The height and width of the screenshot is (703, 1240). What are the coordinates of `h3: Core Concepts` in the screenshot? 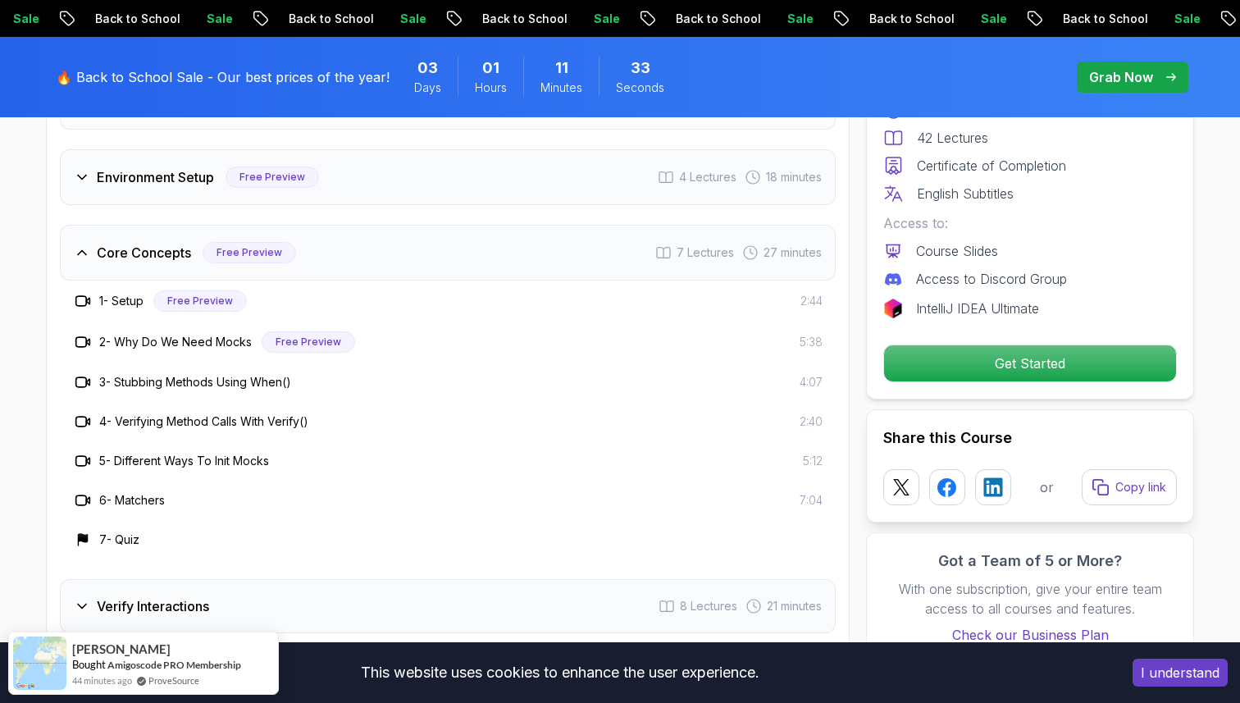 It's located at (144, 253).